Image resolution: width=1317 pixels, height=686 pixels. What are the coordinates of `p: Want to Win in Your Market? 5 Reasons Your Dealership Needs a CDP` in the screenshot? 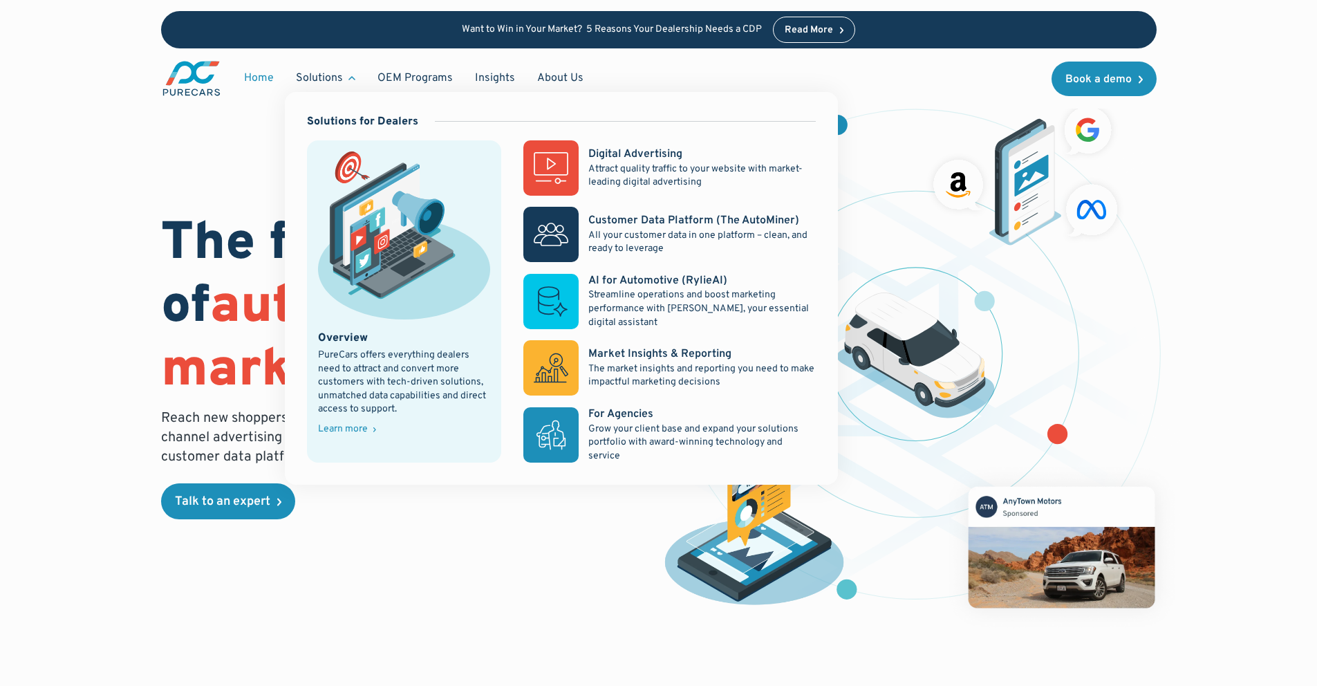 It's located at (612, 30).